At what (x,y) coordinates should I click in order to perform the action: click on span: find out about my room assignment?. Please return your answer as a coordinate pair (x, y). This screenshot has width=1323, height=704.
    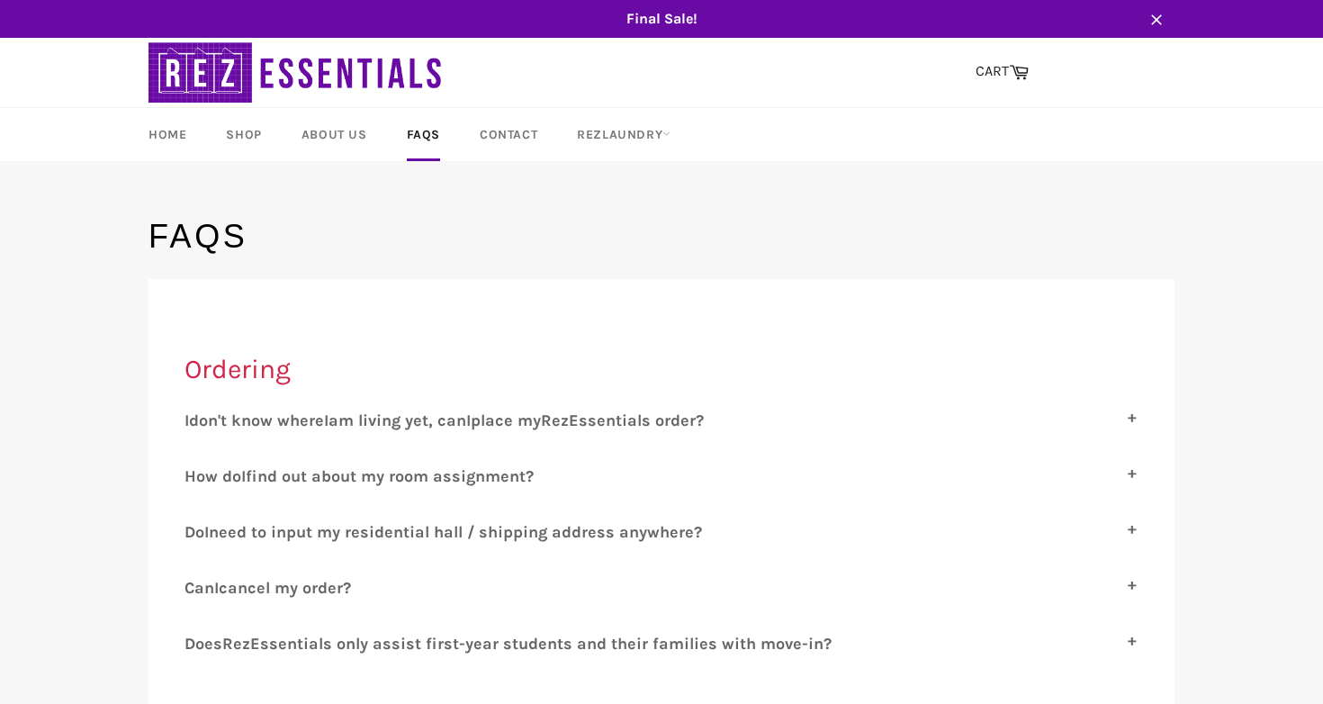
    Looking at the image, I should click on (390, 476).